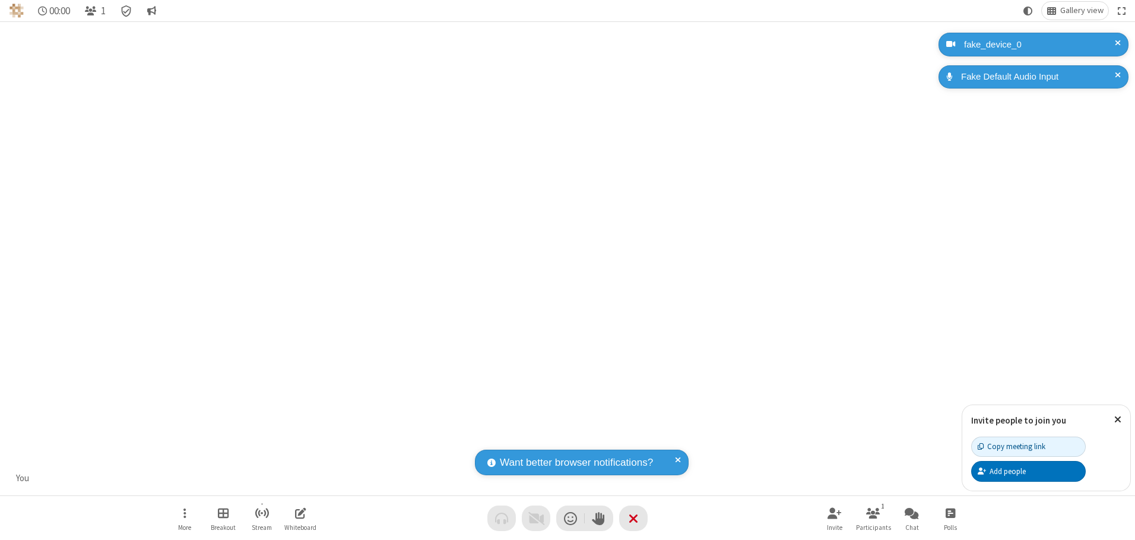 This screenshot has width=1135, height=540. What do you see at coordinates (185, 518) in the screenshot?
I see `button: Open menu` at bounding box center [185, 518].